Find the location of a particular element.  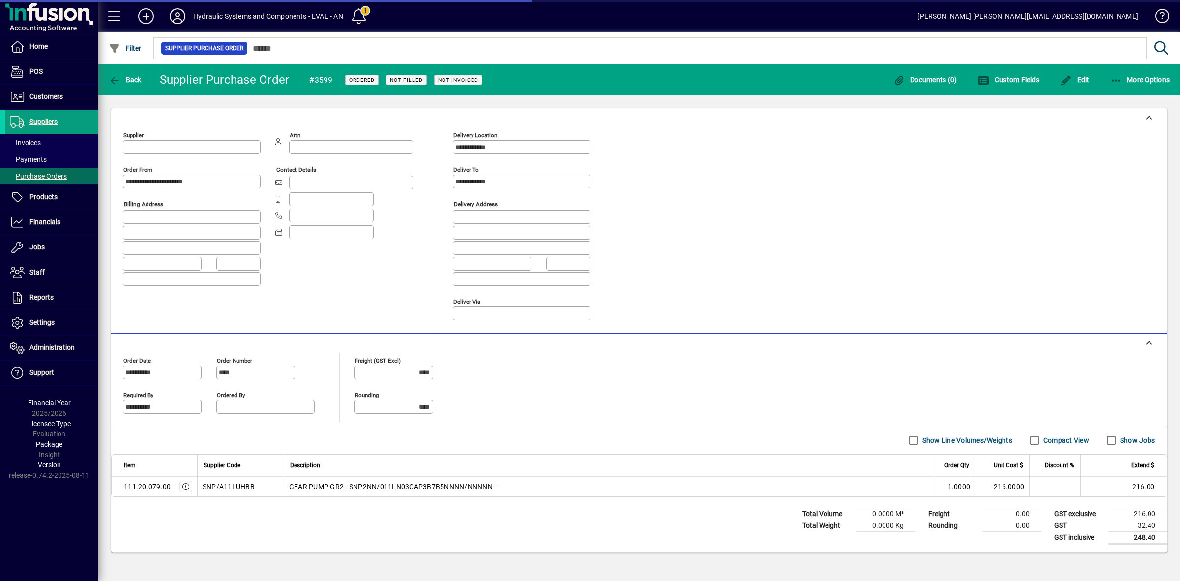

span: Back is located at coordinates (125, 80).